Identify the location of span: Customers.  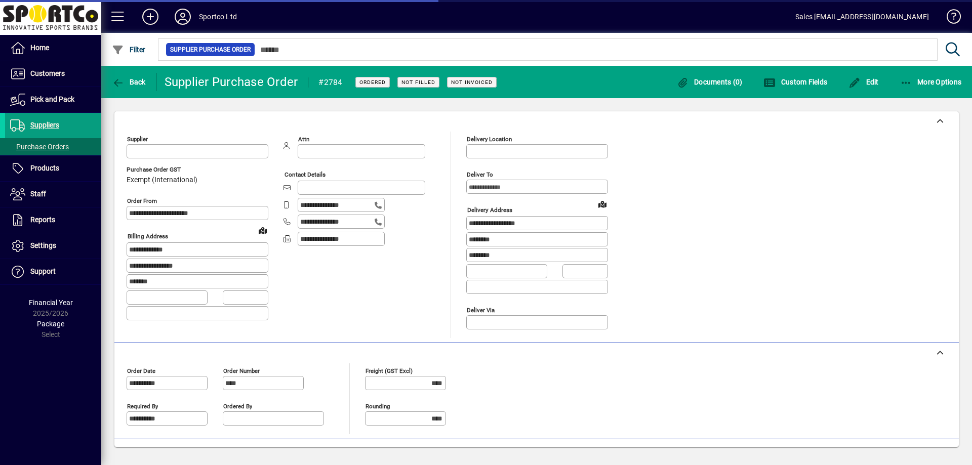
(48, 73).